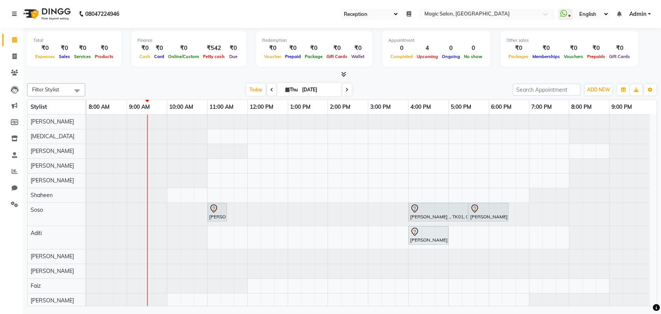 The width and height of the screenshot is (661, 314). What do you see at coordinates (37, 210) in the screenshot?
I see `span: Soso` at bounding box center [37, 210].